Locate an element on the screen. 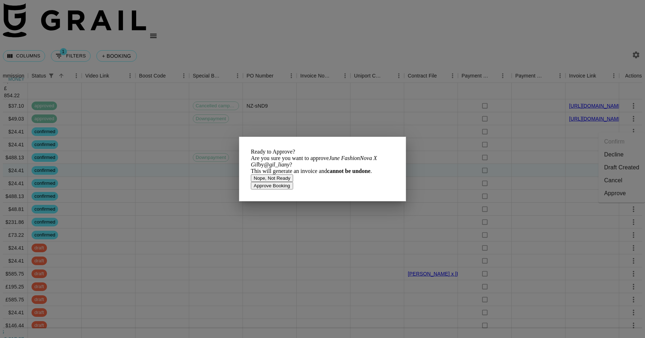 This screenshot has width=645, height=338. button: Approve Booking is located at coordinates (272, 185).